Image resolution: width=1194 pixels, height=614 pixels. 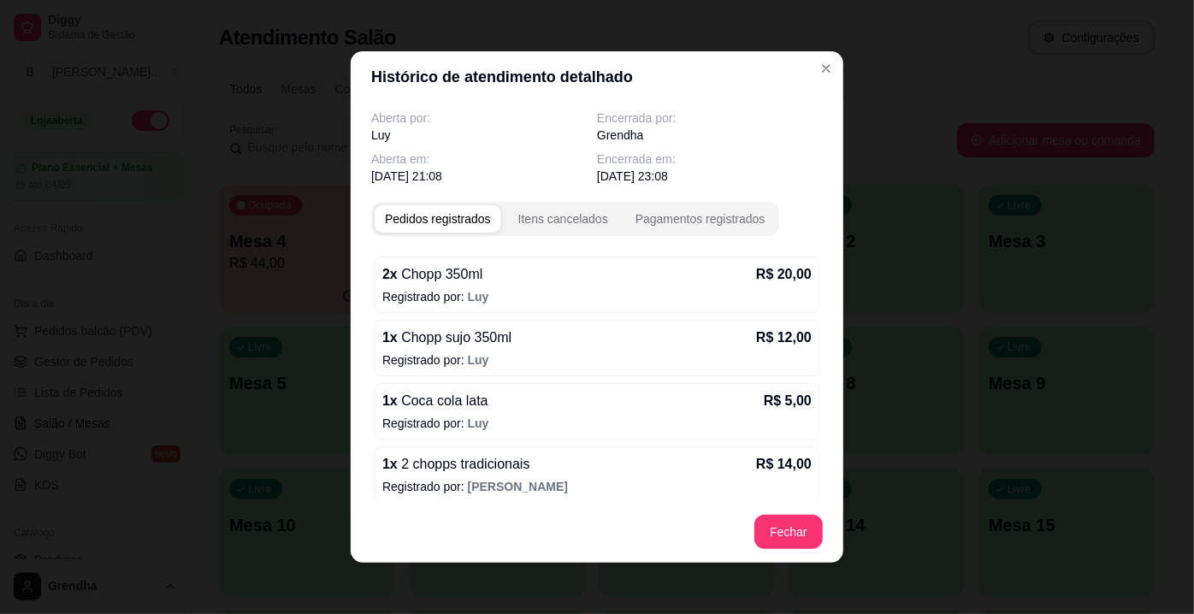 What do you see at coordinates (597, 77) in the screenshot?
I see `header: Histórico de atendimento detalhado` at bounding box center [597, 77].